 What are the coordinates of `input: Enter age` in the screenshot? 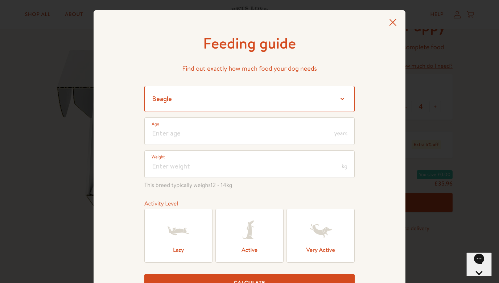 It's located at (249, 131).